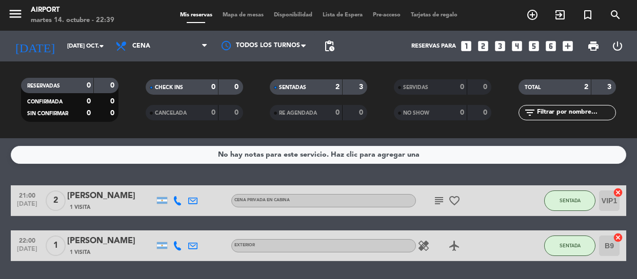  What do you see at coordinates (329, 46) in the screenshot?
I see `span: pending_actions` at bounding box center [329, 46].